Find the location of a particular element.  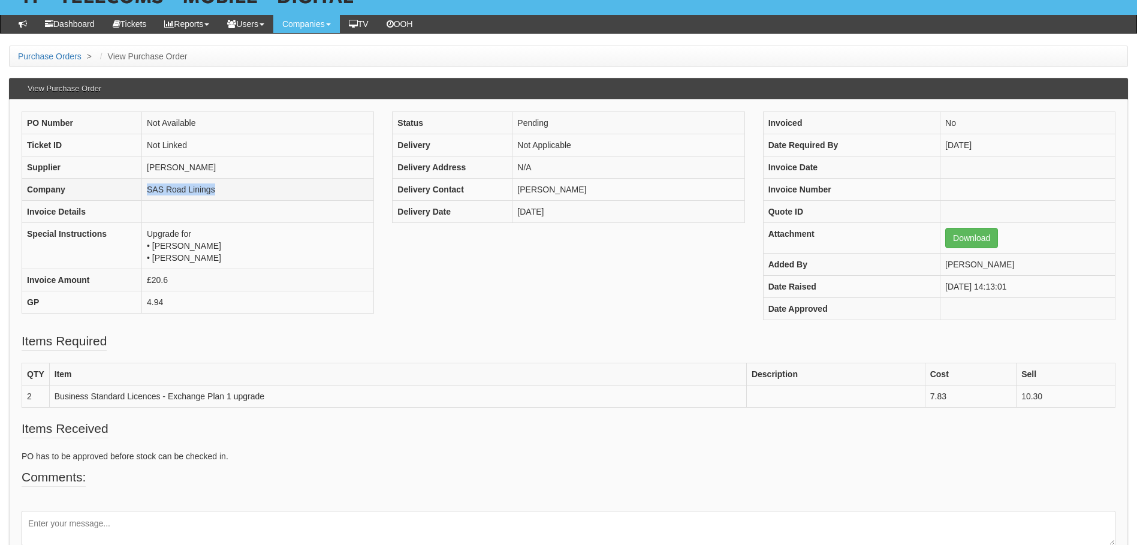

th: Invoice Amount is located at coordinates (82, 280).